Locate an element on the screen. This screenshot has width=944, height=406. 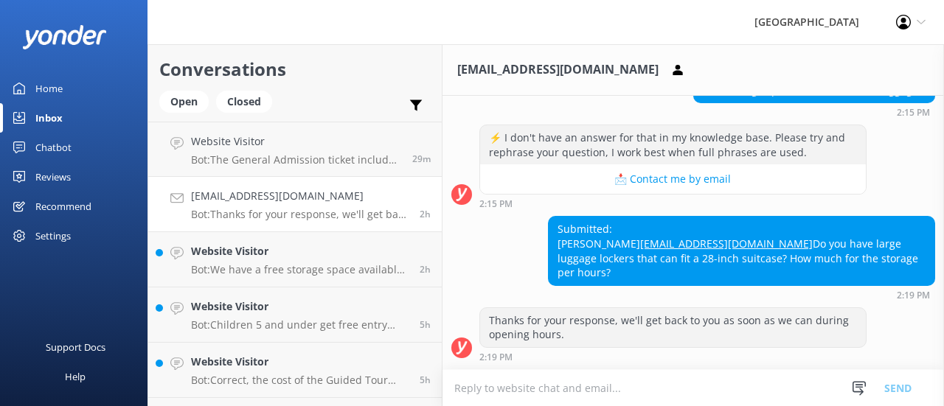
button: 📩 Contact me by email is located at coordinates (673, 179).